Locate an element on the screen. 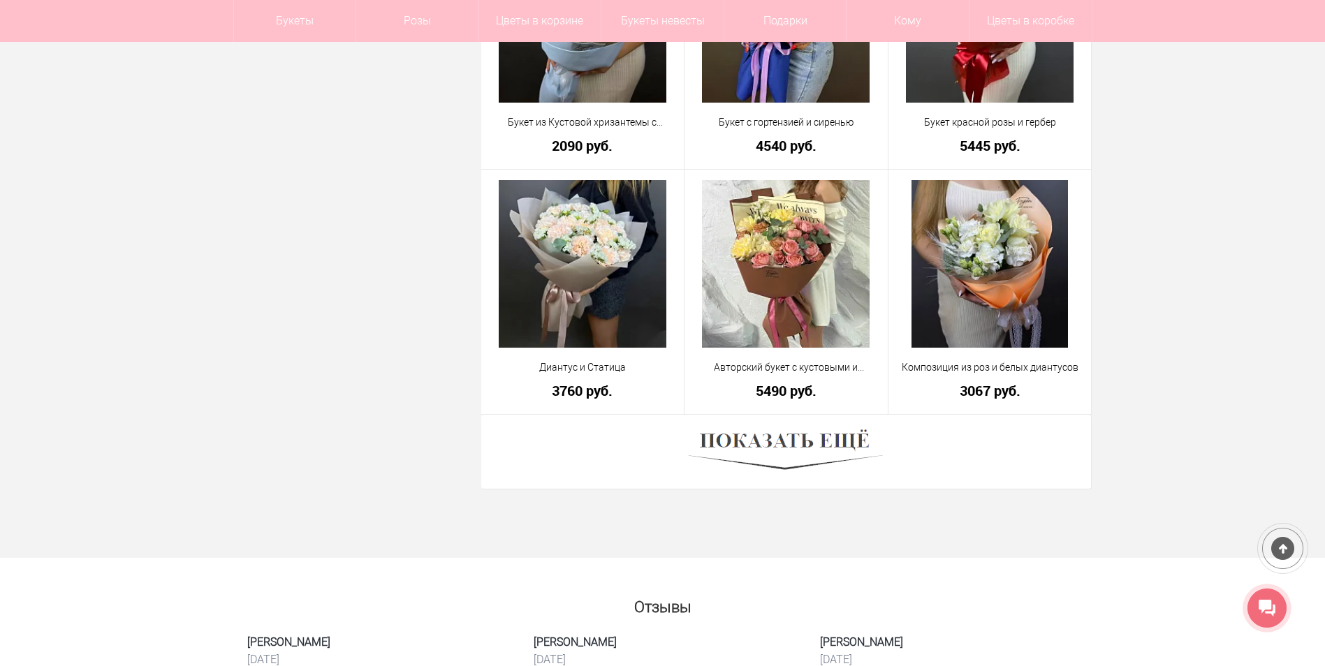 This screenshot has height=666, width=1325. img: Диантус и Статица is located at coordinates (582, 264).